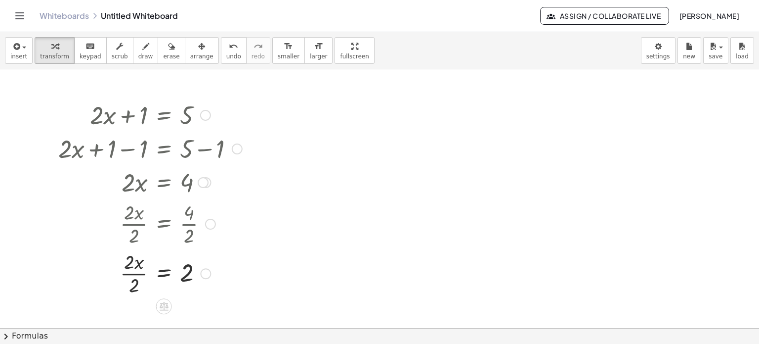  I want to click on button: scrub, so click(120, 50).